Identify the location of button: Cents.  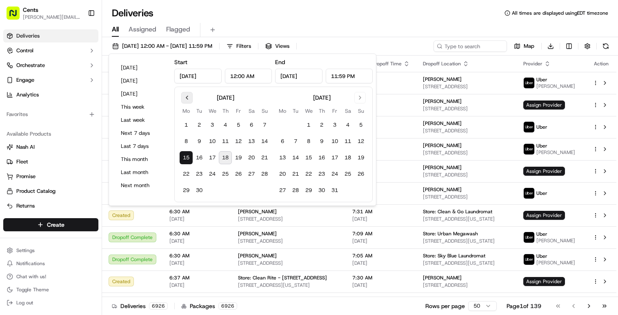
(31, 10).